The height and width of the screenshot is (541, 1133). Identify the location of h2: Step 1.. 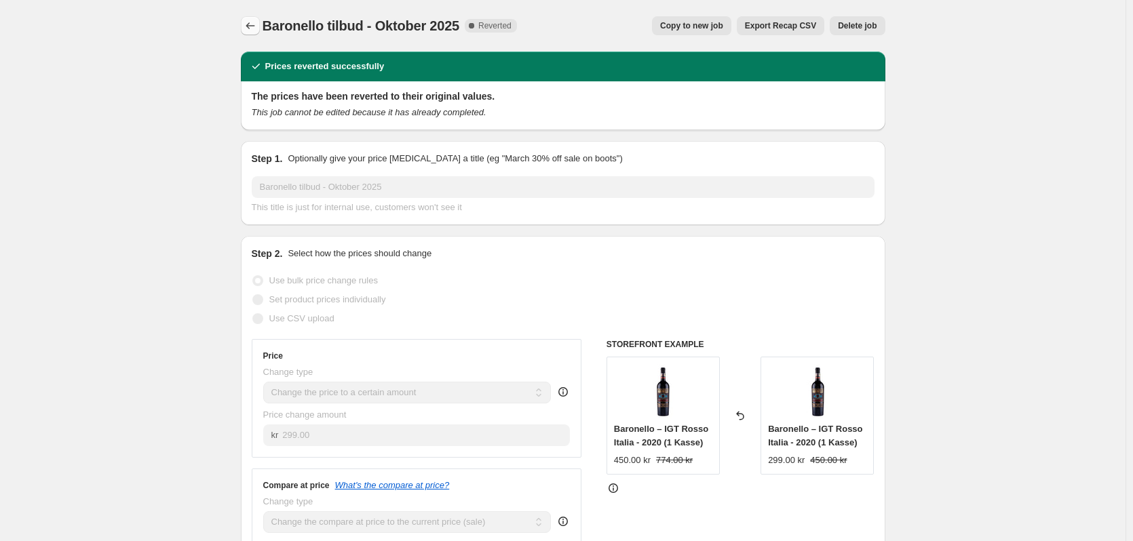
(267, 159).